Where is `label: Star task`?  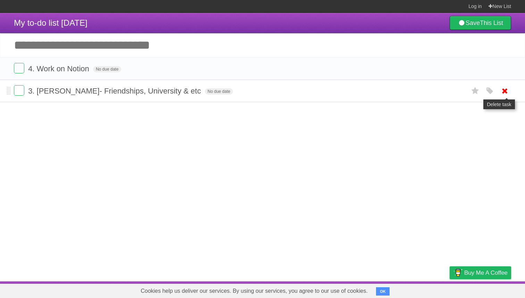
label: Star task is located at coordinates (476, 91).